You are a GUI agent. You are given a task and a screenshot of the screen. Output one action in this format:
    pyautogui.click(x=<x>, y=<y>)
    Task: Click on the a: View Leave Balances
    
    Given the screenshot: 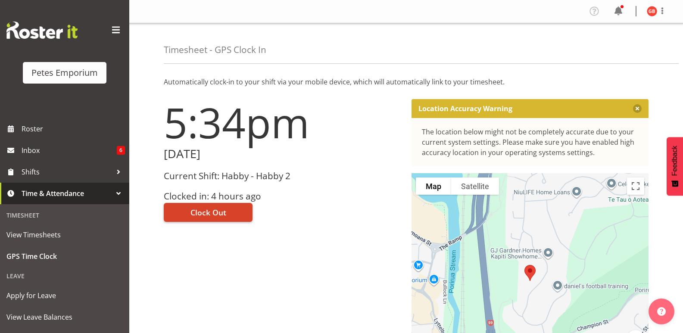 What is the action you would take?
    pyautogui.click(x=65, y=317)
    